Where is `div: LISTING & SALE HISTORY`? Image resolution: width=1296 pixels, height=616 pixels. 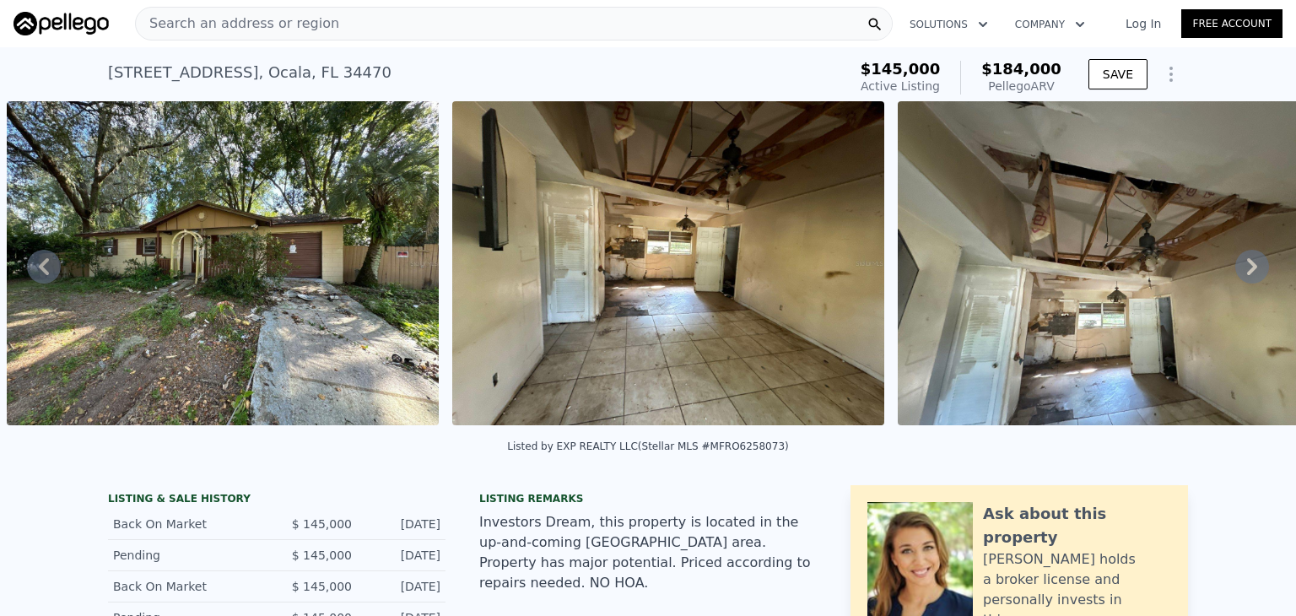 div: LISTING & SALE HISTORY is located at coordinates (277, 500).